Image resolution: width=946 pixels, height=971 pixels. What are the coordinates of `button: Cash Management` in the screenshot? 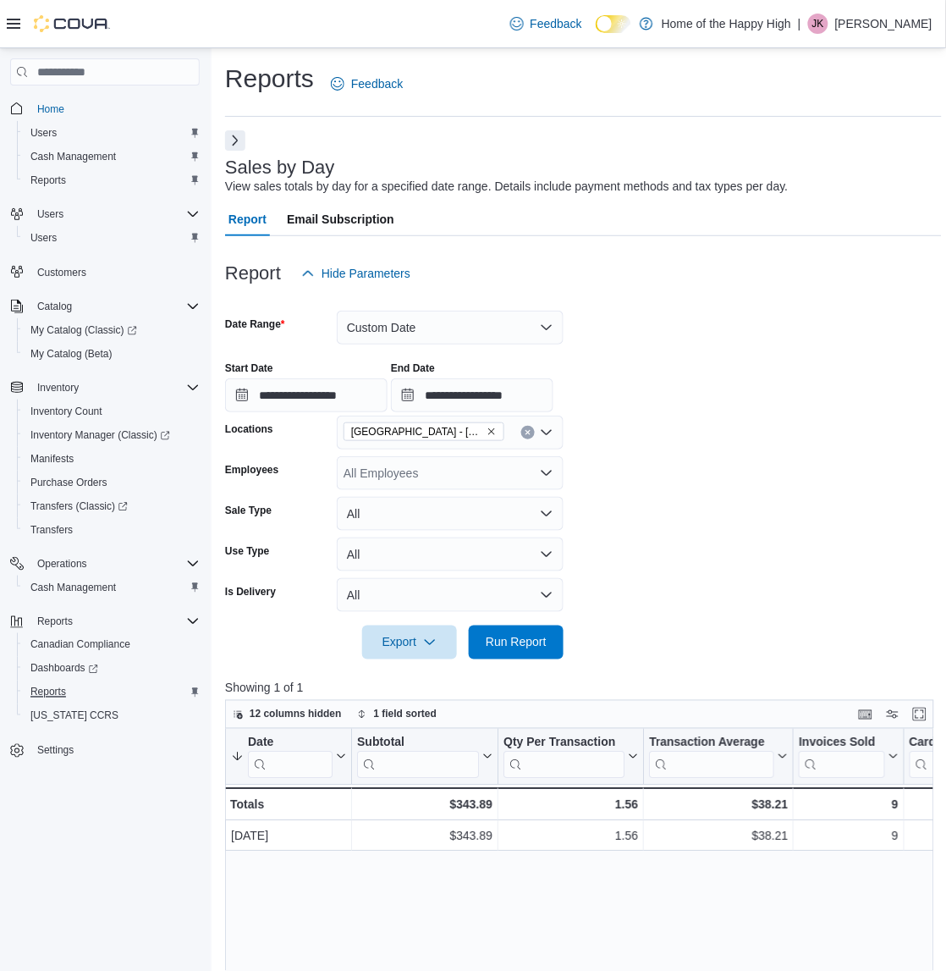 It's located at (112, 157).